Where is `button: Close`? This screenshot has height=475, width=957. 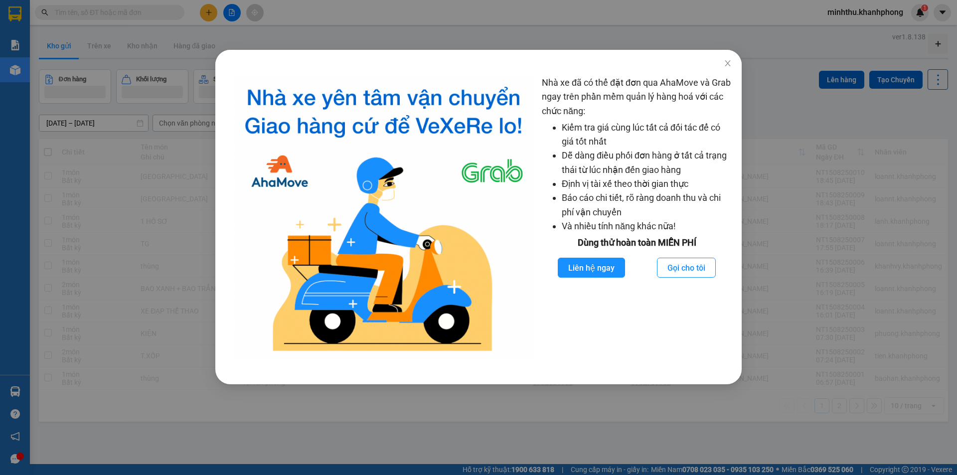
button: Close is located at coordinates (727, 64).